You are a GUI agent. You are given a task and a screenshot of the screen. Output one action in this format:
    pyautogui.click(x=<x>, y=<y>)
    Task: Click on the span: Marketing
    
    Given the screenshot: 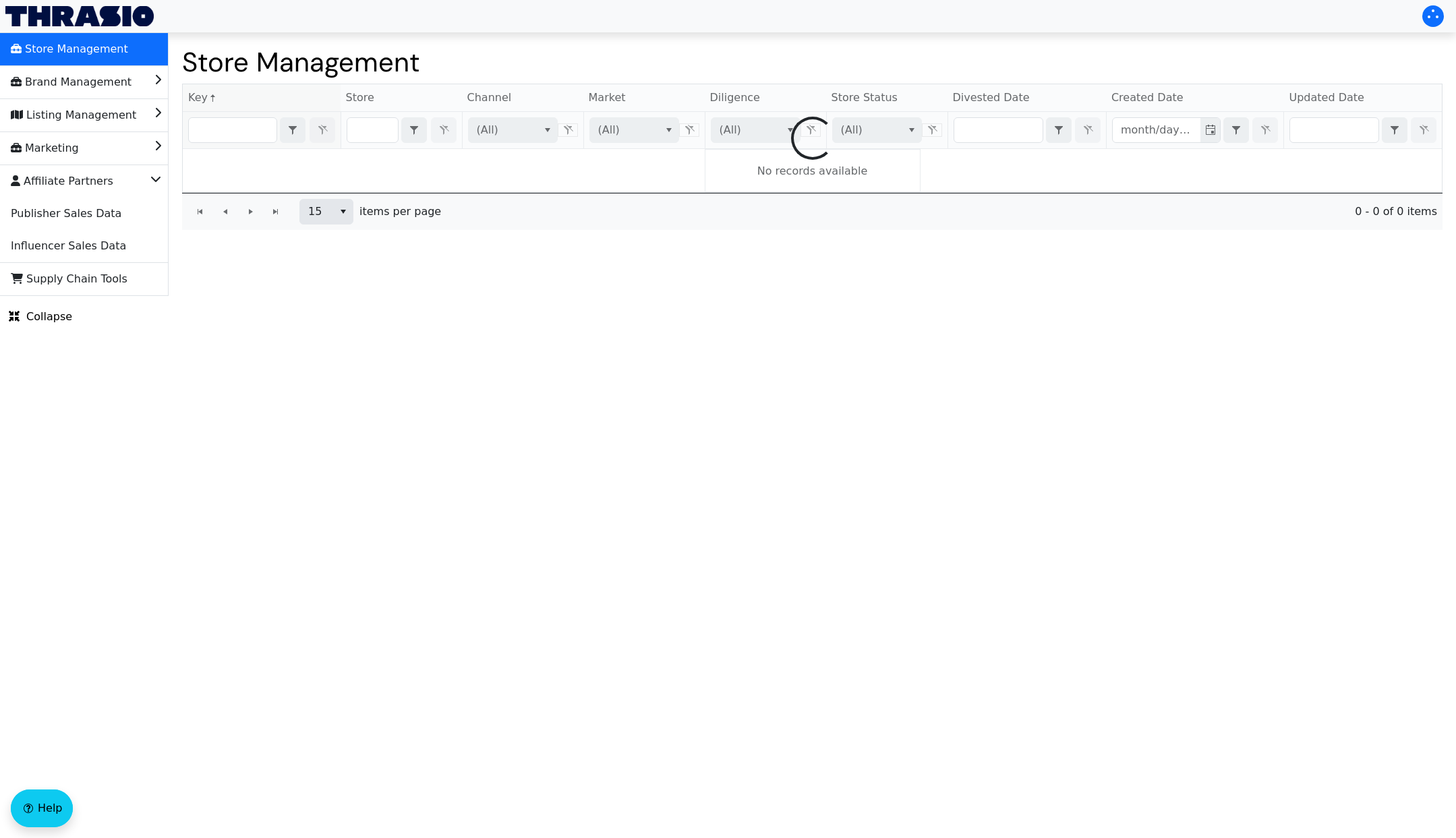 What is the action you would take?
    pyautogui.click(x=45, y=148)
    